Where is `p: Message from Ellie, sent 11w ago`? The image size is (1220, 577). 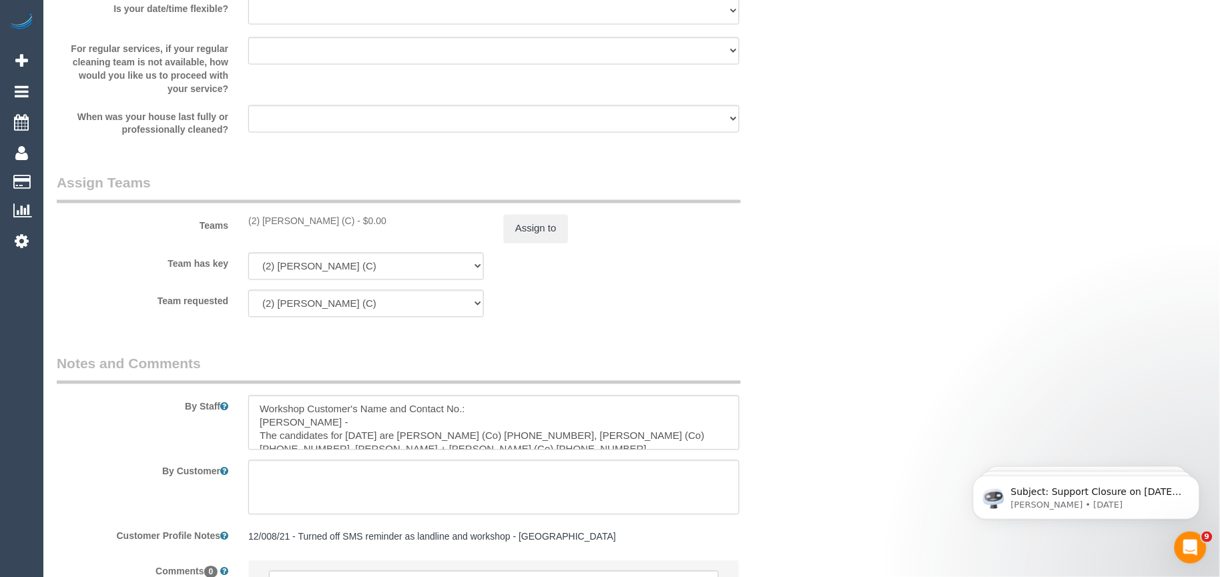 p: Message from Ellie, sent 11w ago is located at coordinates (144, 57).